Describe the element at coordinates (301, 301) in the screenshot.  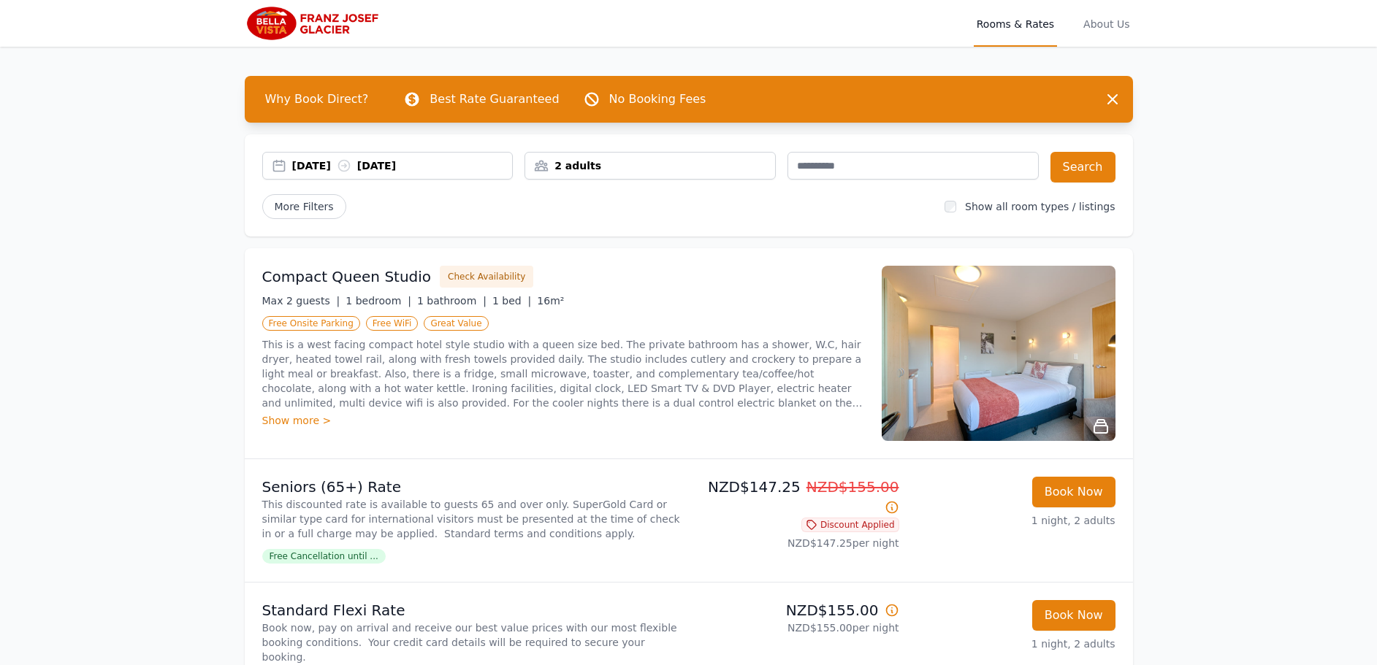
I see `span: Max 2 guests |` at that location.